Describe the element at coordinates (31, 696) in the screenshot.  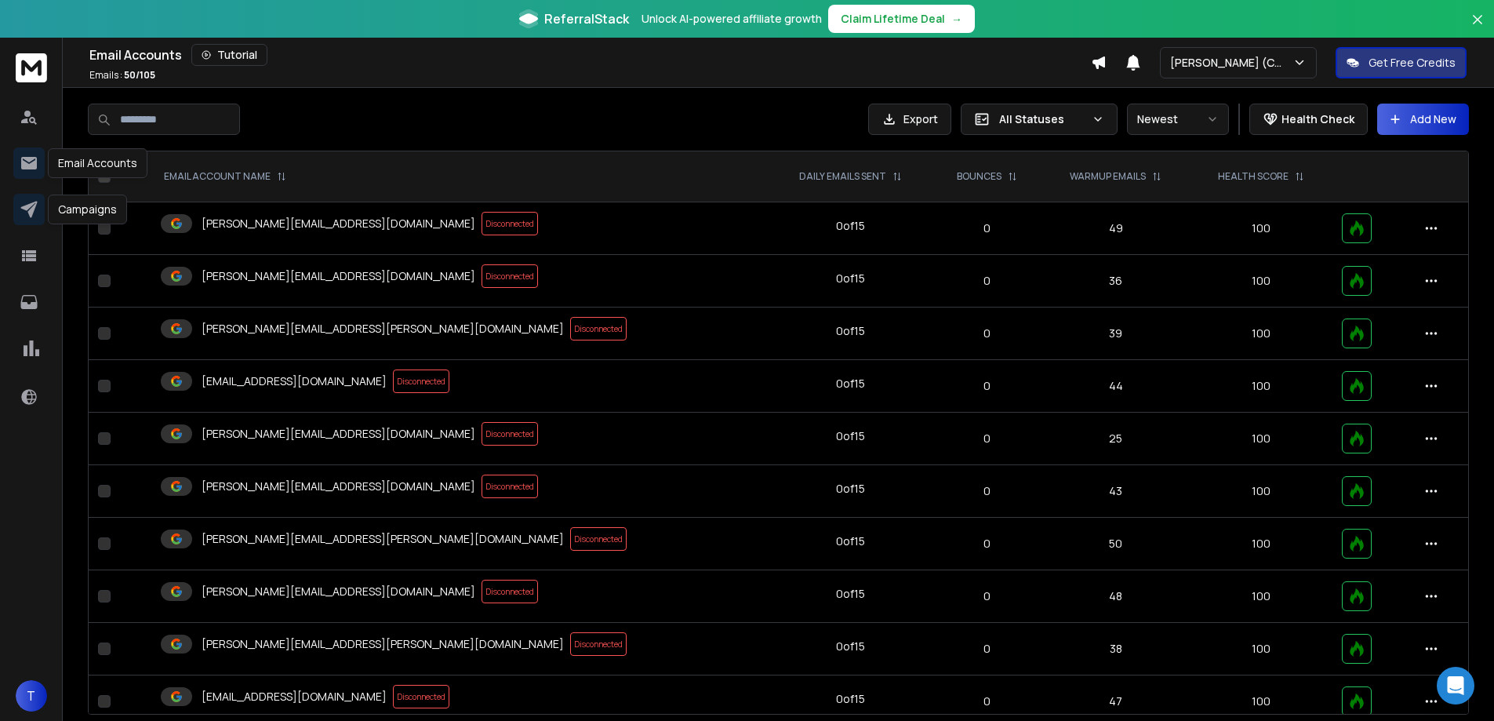
I see `button: T` at that location.